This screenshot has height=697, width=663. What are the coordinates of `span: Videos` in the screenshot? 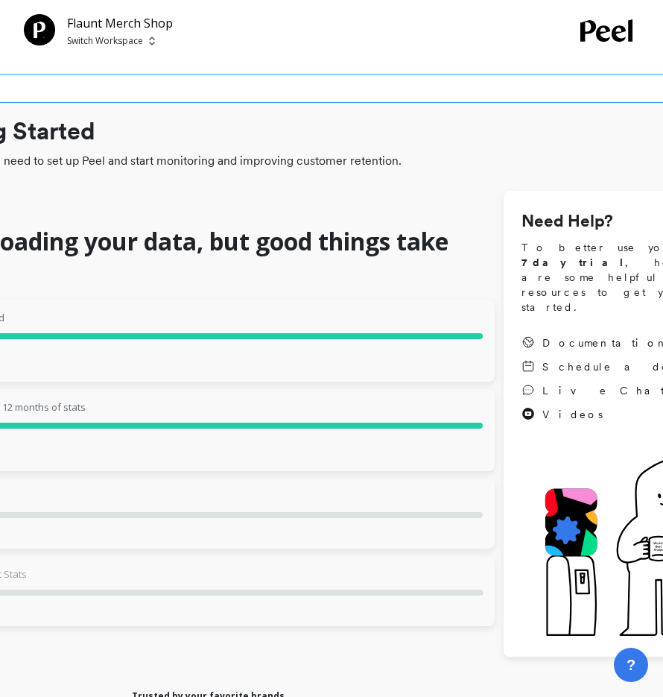 It's located at (572, 414).